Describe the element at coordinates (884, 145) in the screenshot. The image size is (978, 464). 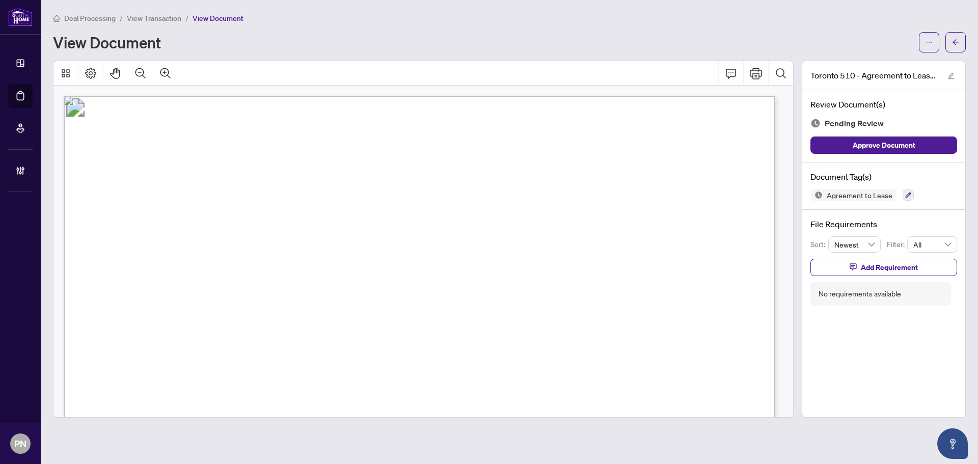
I see `button: Approve Document` at that location.